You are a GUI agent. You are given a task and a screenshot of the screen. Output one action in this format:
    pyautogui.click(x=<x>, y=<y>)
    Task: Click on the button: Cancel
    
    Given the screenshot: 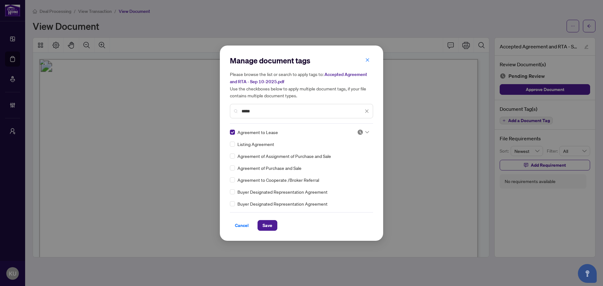 What is the action you would take?
    pyautogui.click(x=242, y=225)
    